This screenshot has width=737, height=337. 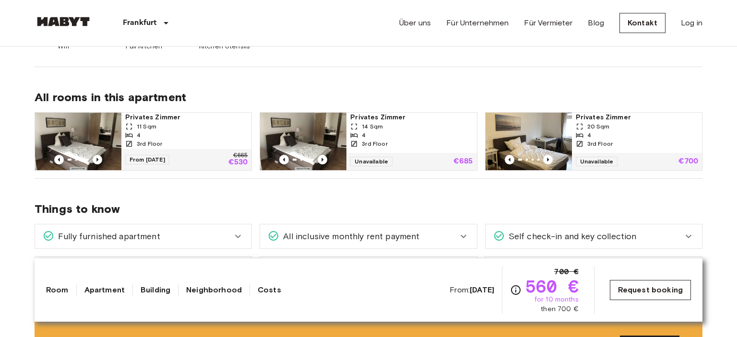 What do you see at coordinates (368, 236) in the screenshot?
I see `div: All inclusive monthly rent payment` at bounding box center [368, 236].